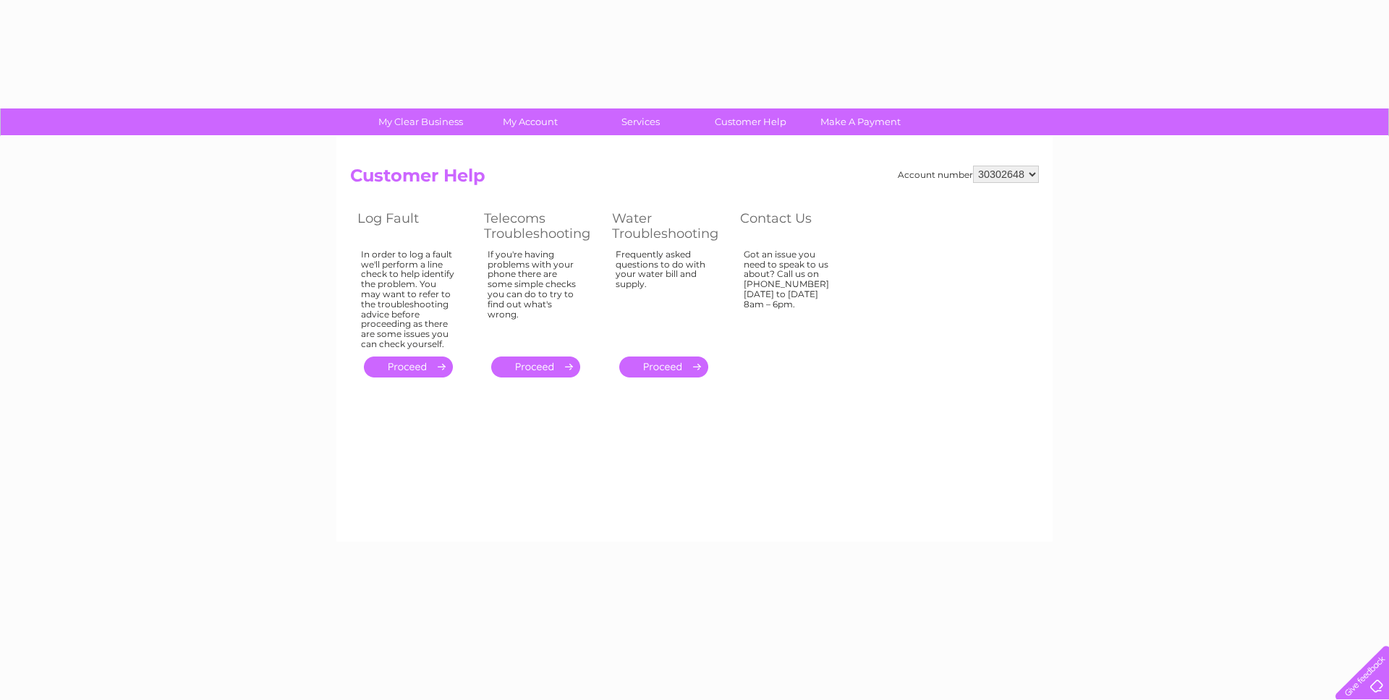  What do you see at coordinates (860, 122) in the screenshot?
I see `a: Make A Payment` at bounding box center [860, 122].